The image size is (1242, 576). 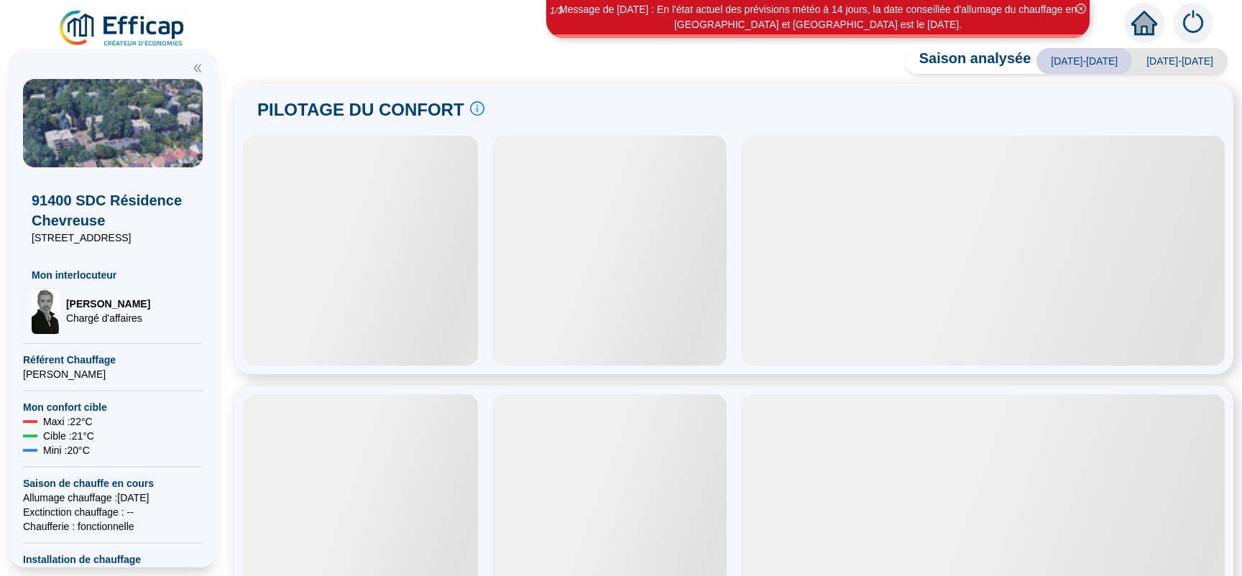 I want to click on span: info-circle, so click(x=477, y=108).